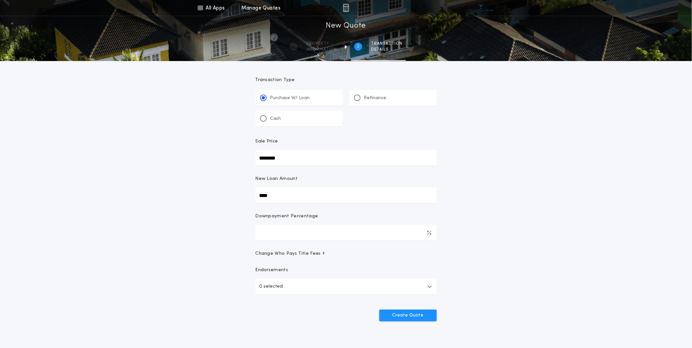  I want to click on p: New Loan Amount, so click(276, 179).